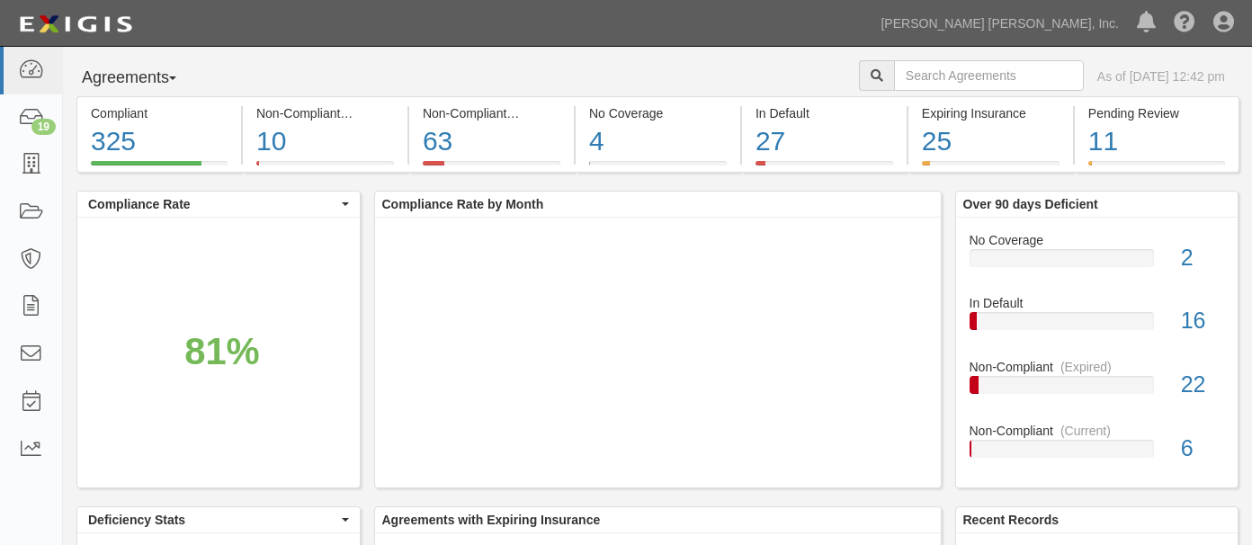  I want to click on a: No Coverage4, so click(657, 168).